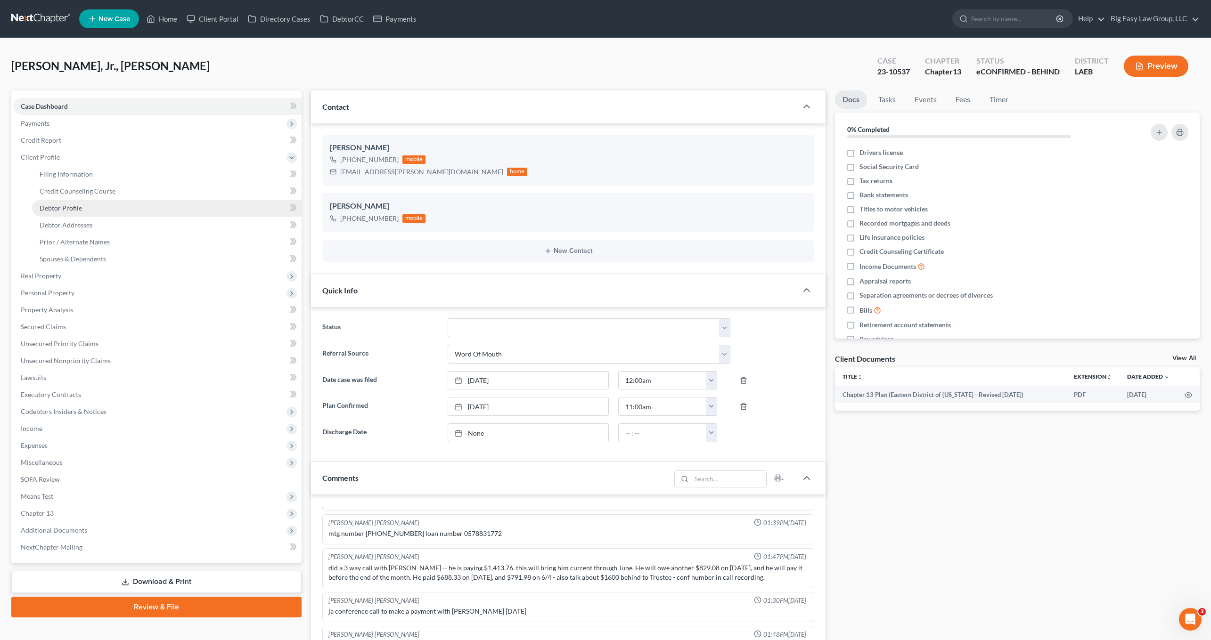  I want to click on span: Income Documents, so click(888, 267).